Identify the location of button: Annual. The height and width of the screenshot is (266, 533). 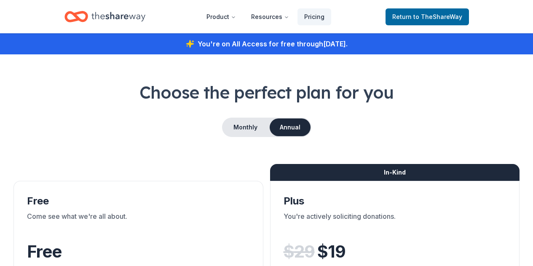
(290, 127).